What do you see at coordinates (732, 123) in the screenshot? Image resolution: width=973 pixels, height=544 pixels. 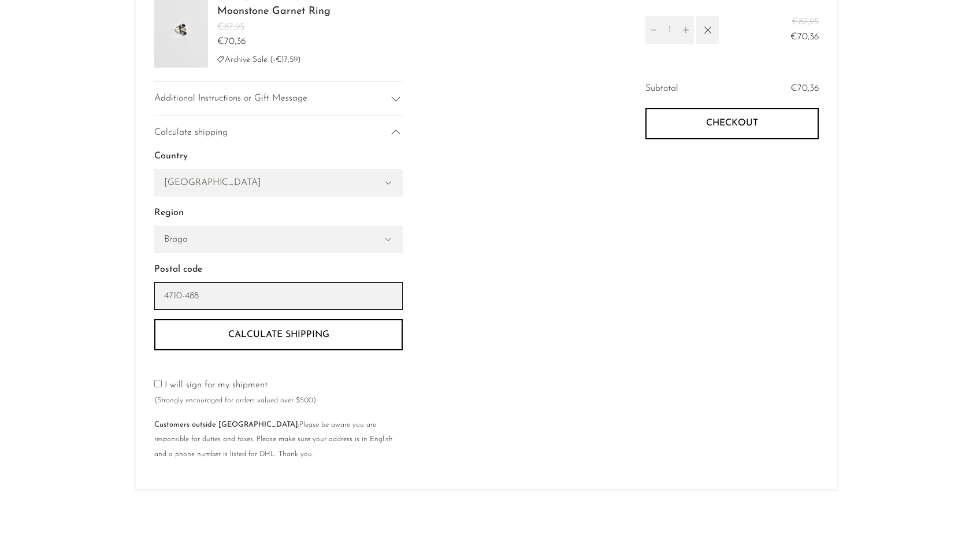 I see `span: Checkout` at bounding box center [732, 123].